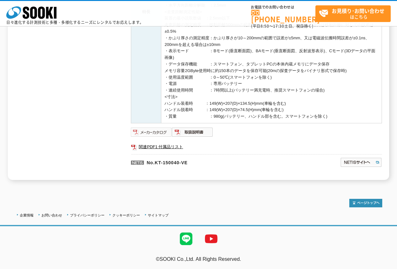 The height and width of the screenshot is (269, 397). I want to click on a: クッキーポリシー, so click(126, 215).